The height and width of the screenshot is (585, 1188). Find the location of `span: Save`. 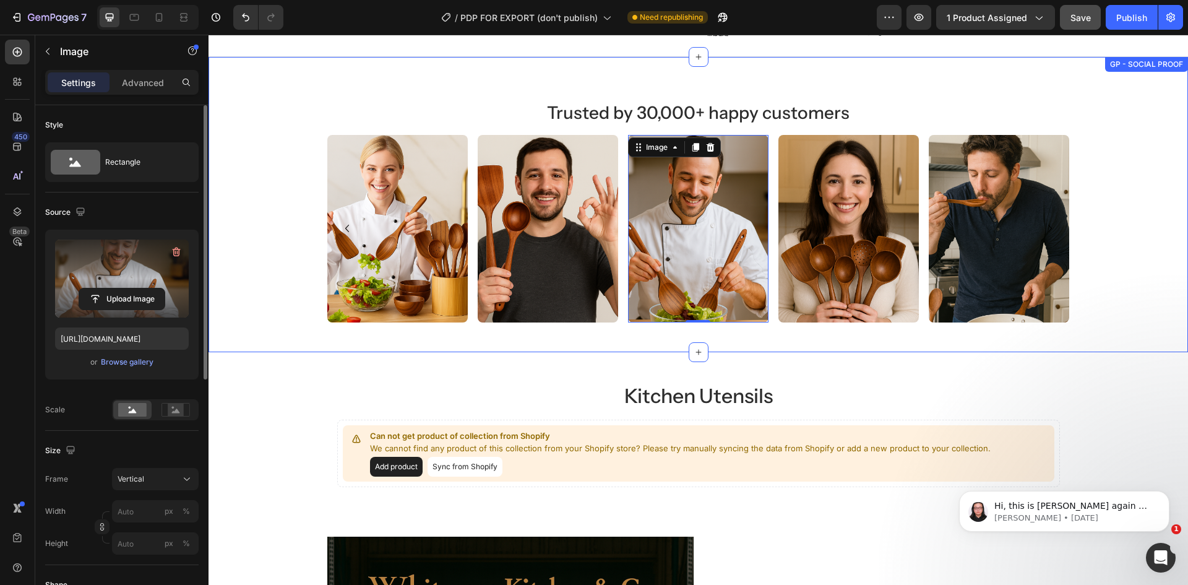

span: Save is located at coordinates (1080, 17).